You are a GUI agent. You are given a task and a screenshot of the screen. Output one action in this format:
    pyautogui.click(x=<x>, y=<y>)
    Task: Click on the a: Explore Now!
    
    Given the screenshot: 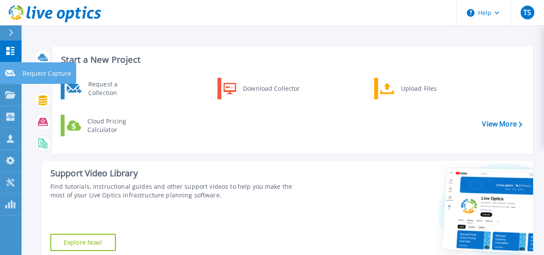 What is the action you would take?
    pyautogui.click(x=83, y=243)
    